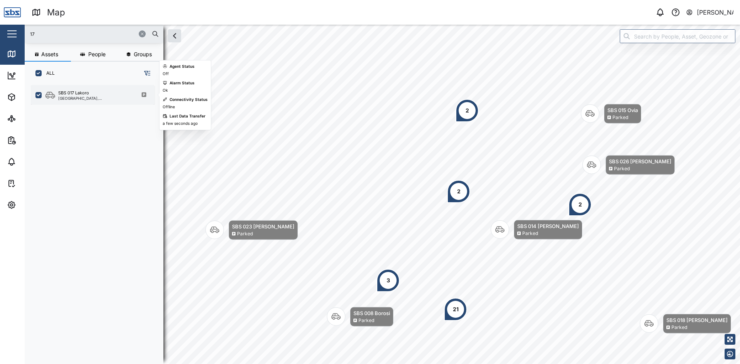  I want to click on div: SBS 015 Ovia, so click(622, 110).